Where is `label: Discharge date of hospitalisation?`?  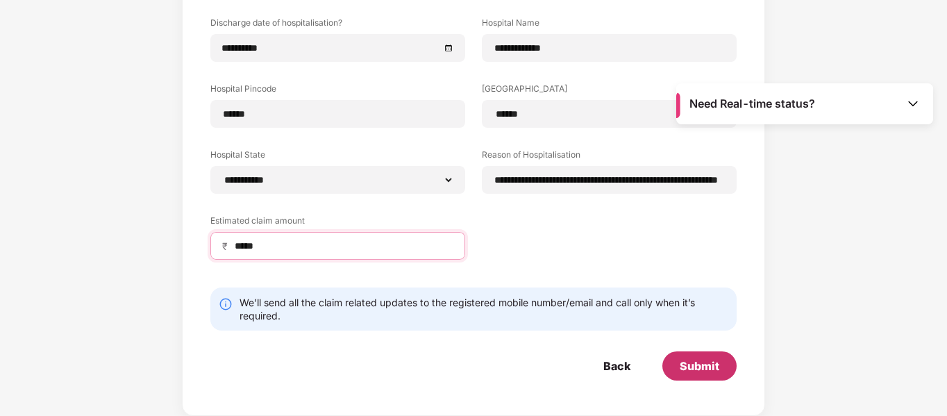
label: Discharge date of hospitalisation? is located at coordinates (337, 25).